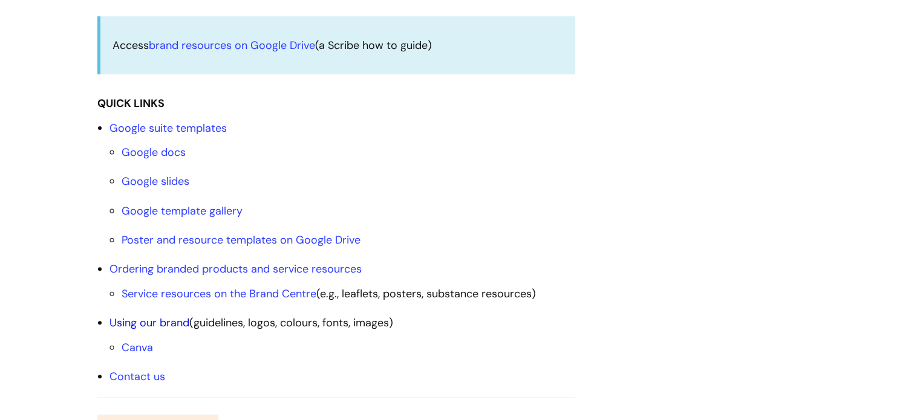 This screenshot has height=420, width=920. Describe the element at coordinates (337, 45) in the screenshot. I see `p: Access (a Scribe how to guide)` at that location.